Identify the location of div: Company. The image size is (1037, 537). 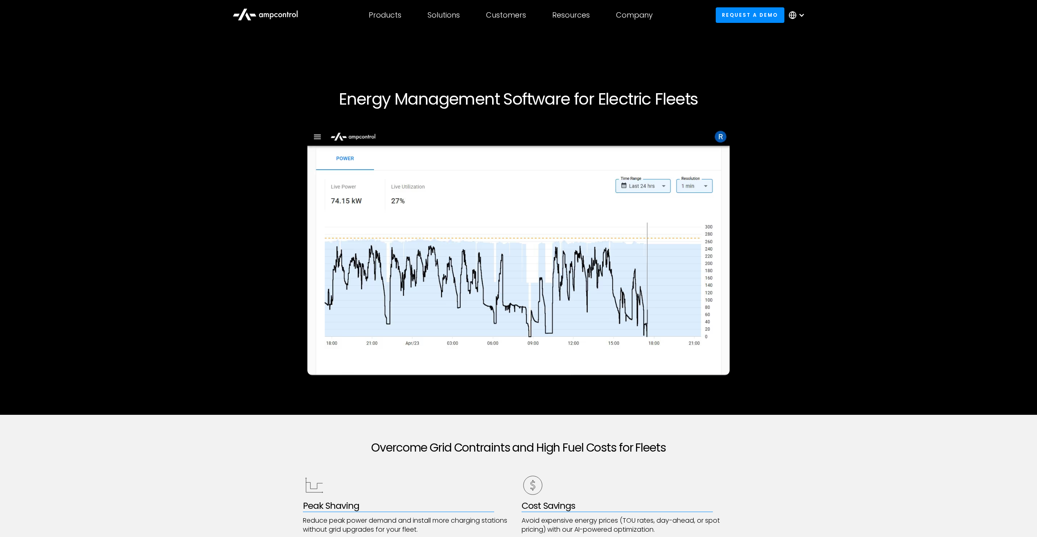
(634, 15).